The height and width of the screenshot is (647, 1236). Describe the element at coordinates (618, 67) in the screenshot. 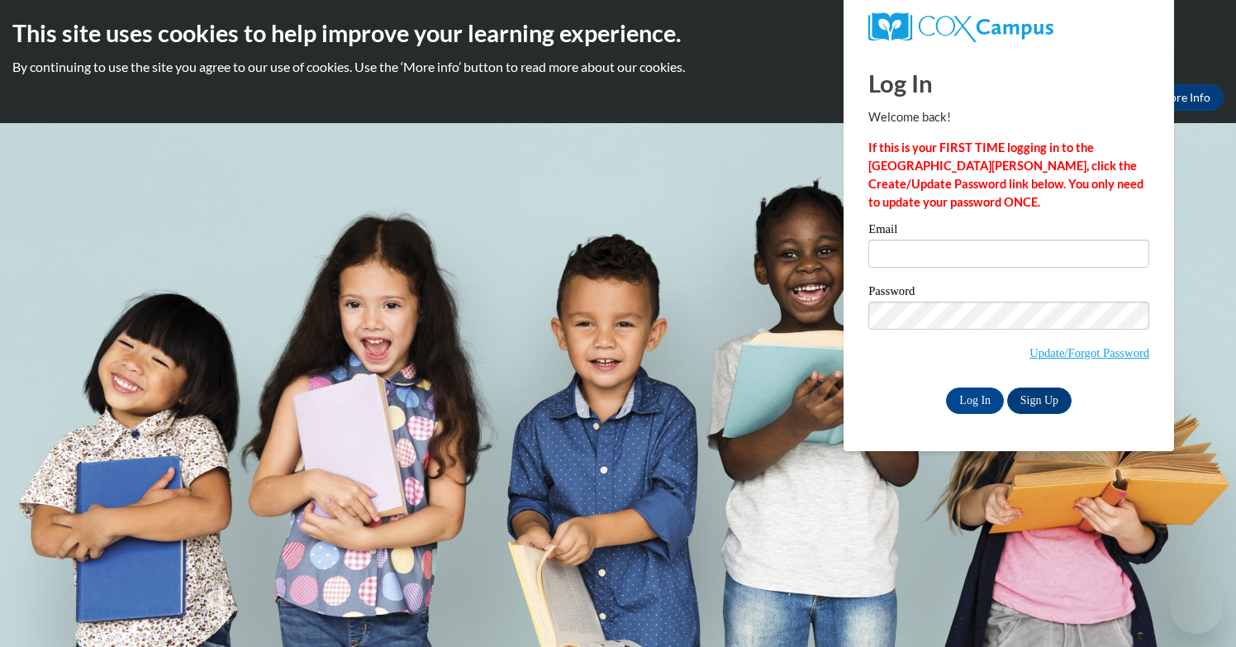

I see `p: By continuing to use the site you agree to our use of cookies. Use the ‘More info’ button to read...` at that location.